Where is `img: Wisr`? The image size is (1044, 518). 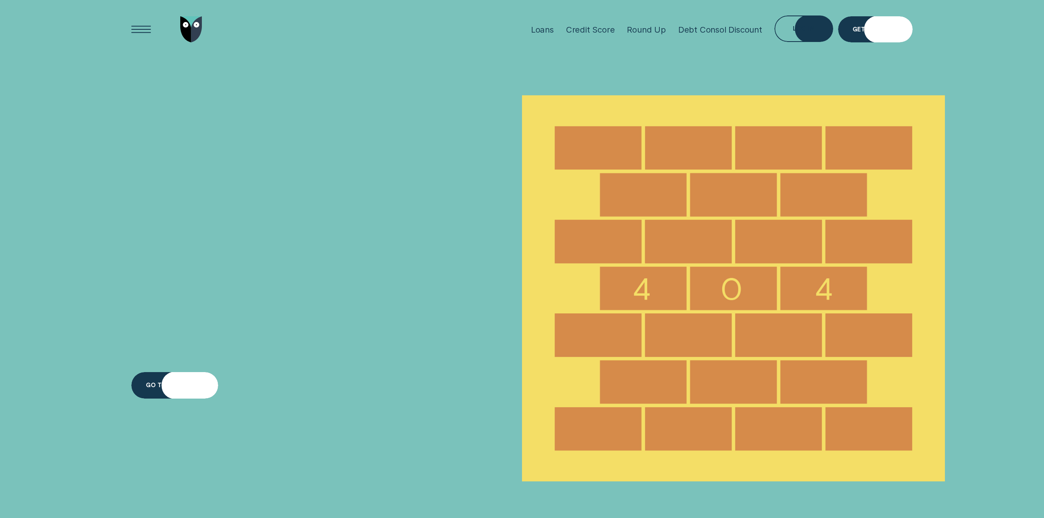 img: Wisr is located at coordinates (191, 29).